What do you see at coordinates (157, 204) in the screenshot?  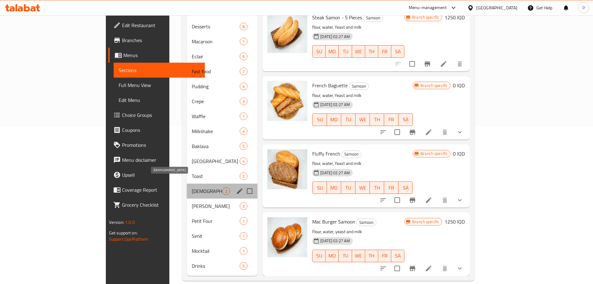 I see `a: Grocery Checklist` at bounding box center [157, 204].